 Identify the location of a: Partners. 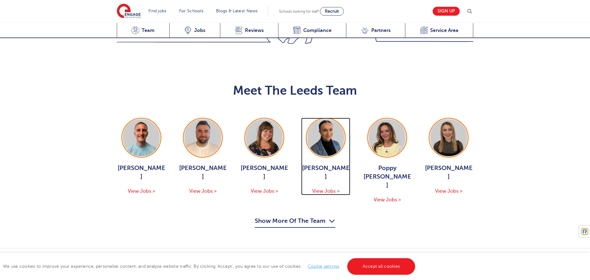
(376, 30).